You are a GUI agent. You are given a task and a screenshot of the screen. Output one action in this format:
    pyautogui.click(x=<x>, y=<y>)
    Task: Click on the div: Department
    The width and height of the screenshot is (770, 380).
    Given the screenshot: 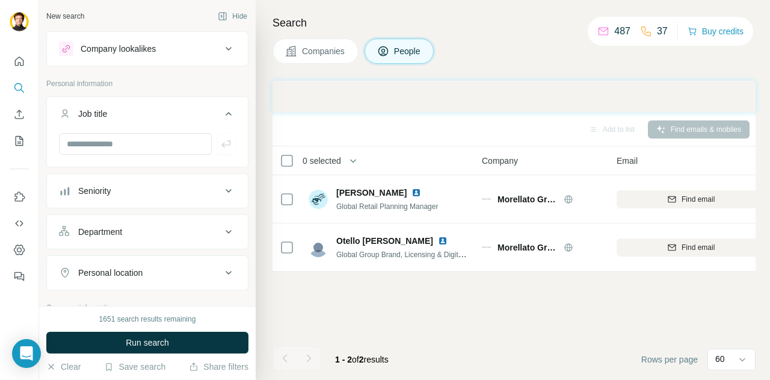 What is the action you would take?
    pyautogui.click(x=100, y=232)
    